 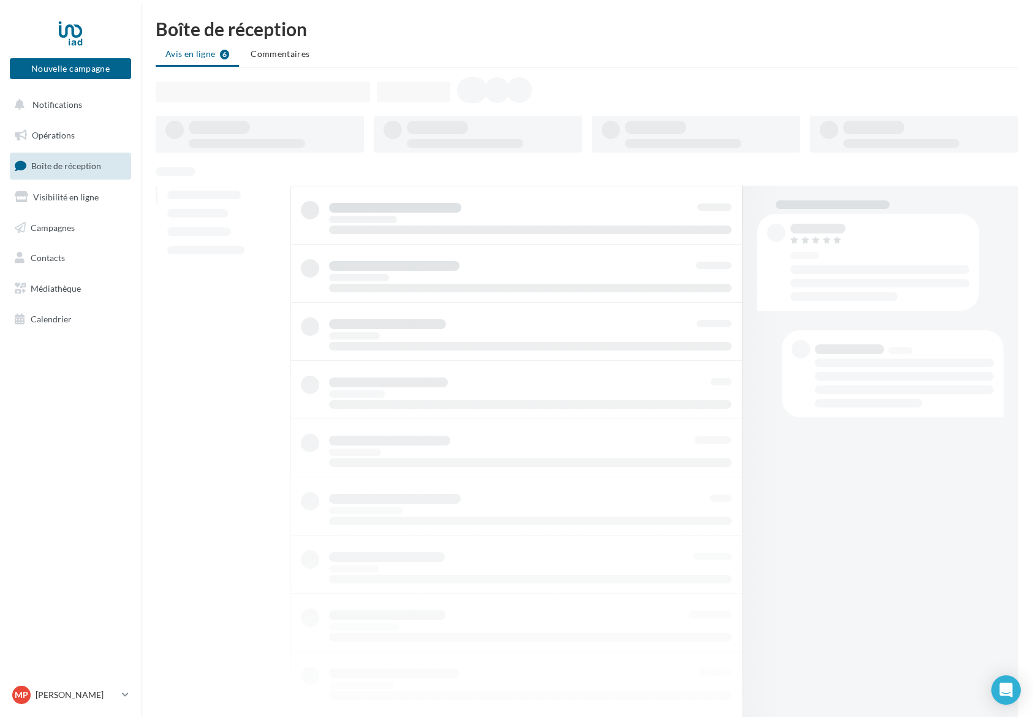 I want to click on span: Notifications, so click(x=57, y=104).